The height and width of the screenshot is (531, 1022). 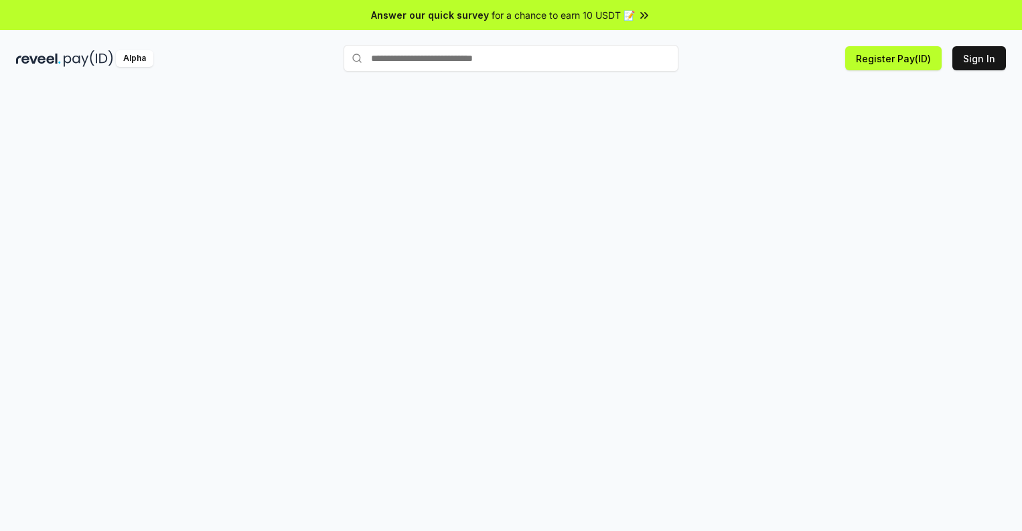 What do you see at coordinates (88, 58) in the screenshot?
I see `img: pay_id` at bounding box center [88, 58].